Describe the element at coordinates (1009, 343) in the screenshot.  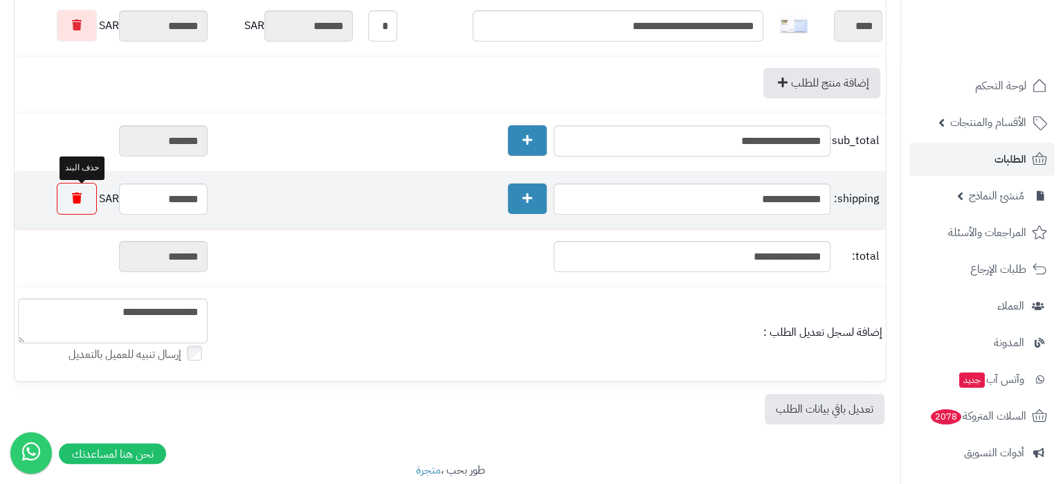
I see `span: المدونة` at that location.